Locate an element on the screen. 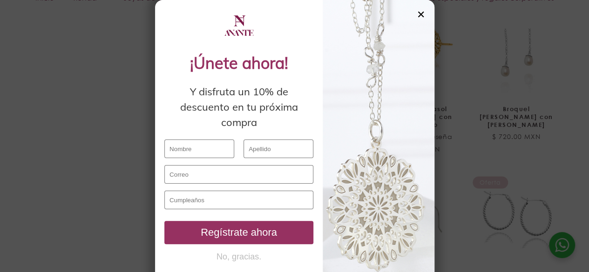  div: ¡Únete ahora! is located at coordinates (239, 63).